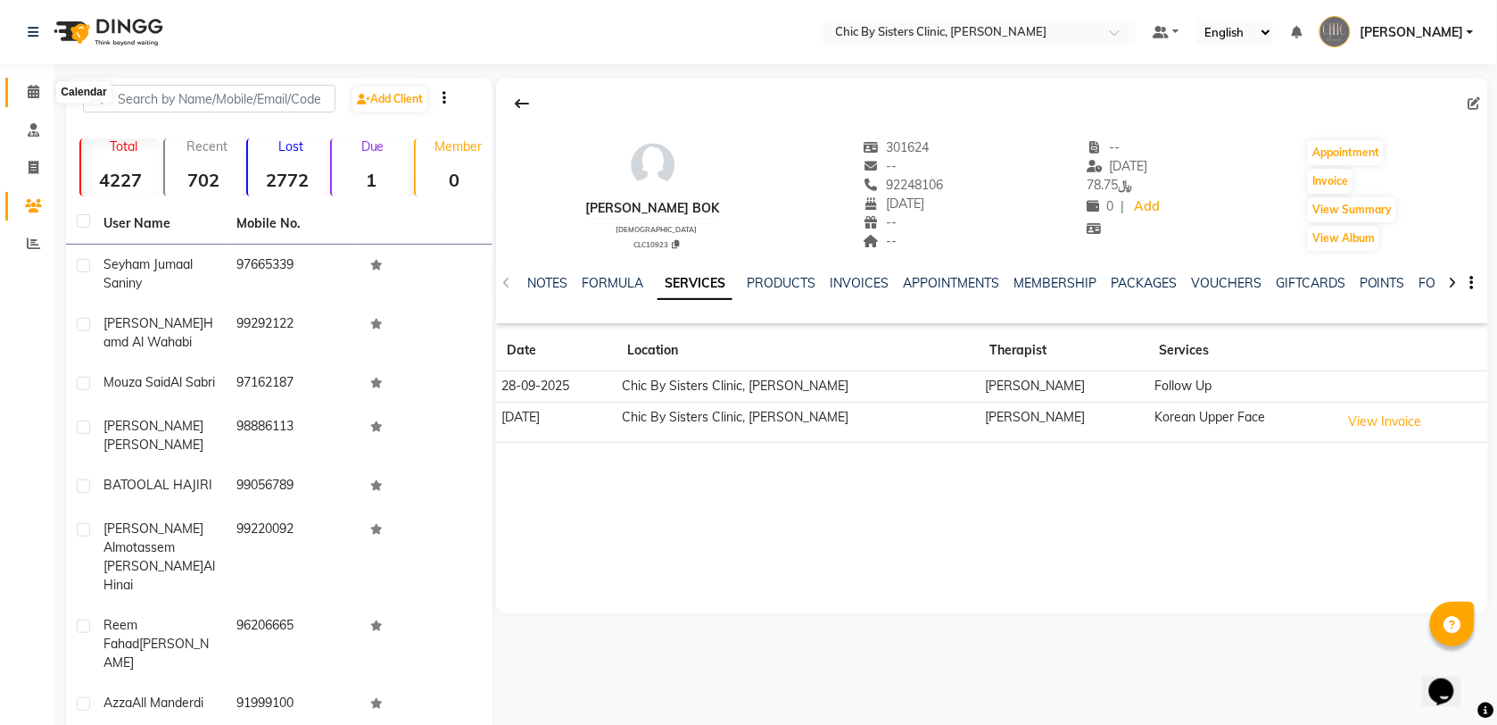  I want to click on th: Therapist, so click(1064, 351).